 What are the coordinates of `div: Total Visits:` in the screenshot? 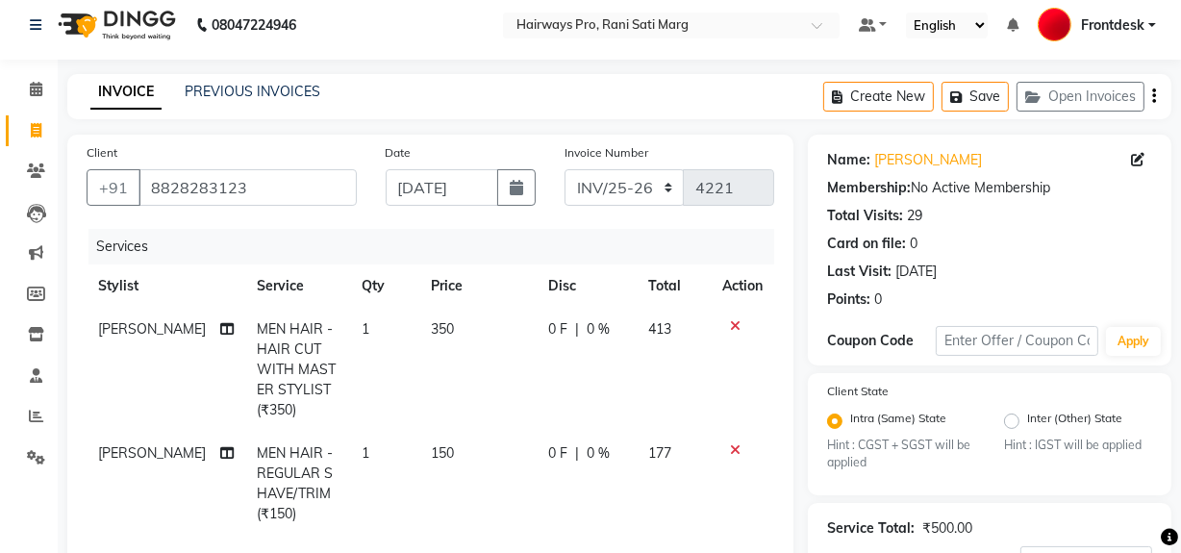 It's located at (864, 215).